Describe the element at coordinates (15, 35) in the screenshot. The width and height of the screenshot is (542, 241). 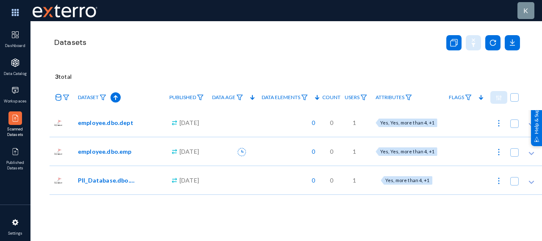
I see `img: icon-dashboard.svg` at that location.